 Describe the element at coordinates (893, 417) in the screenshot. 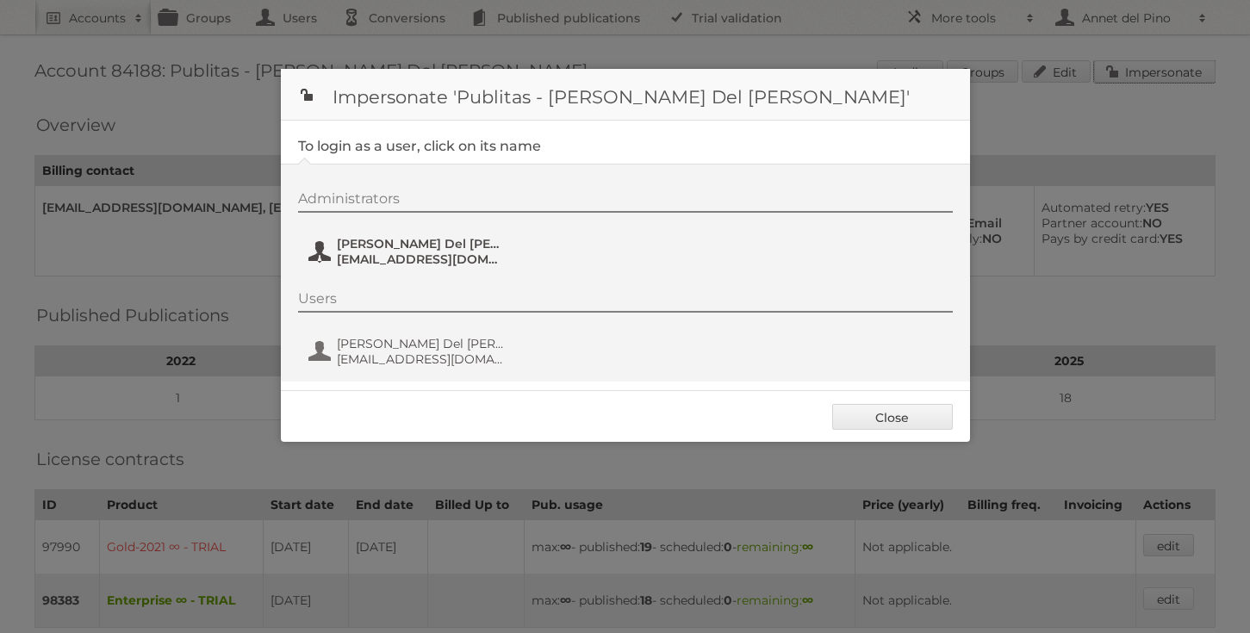

I see `a: Close` at that location.